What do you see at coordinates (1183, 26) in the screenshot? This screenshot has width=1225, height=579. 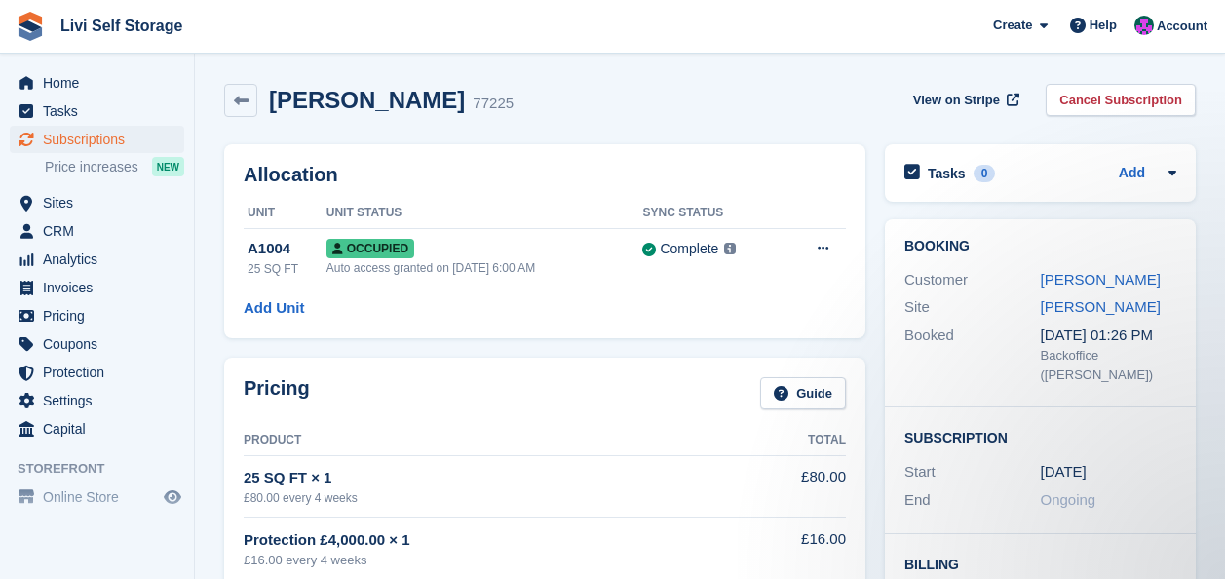 I see `span: Account` at bounding box center [1183, 26].